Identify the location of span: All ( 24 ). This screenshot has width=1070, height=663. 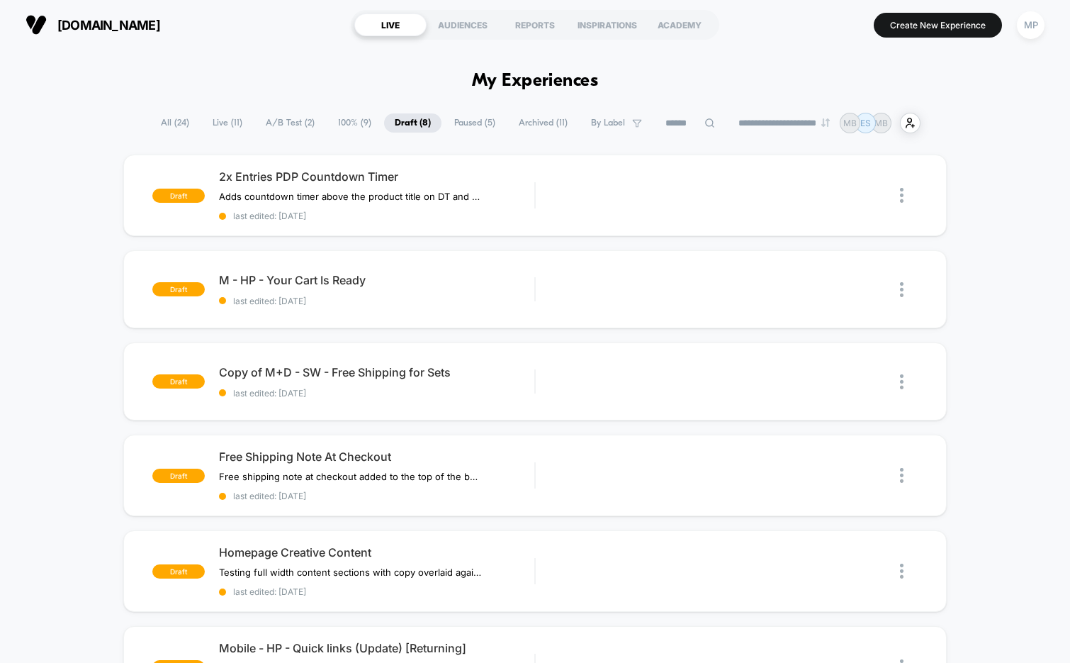
(175, 123).